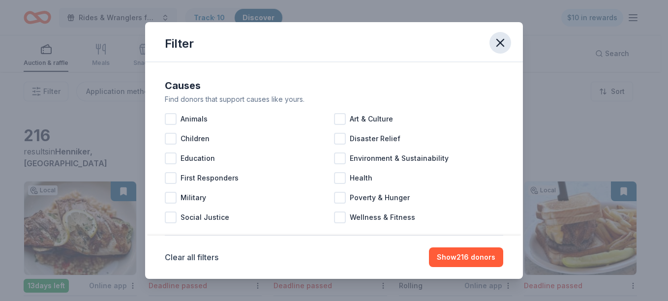 The height and width of the screenshot is (301, 668). I want to click on div: Filter, so click(179, 44).